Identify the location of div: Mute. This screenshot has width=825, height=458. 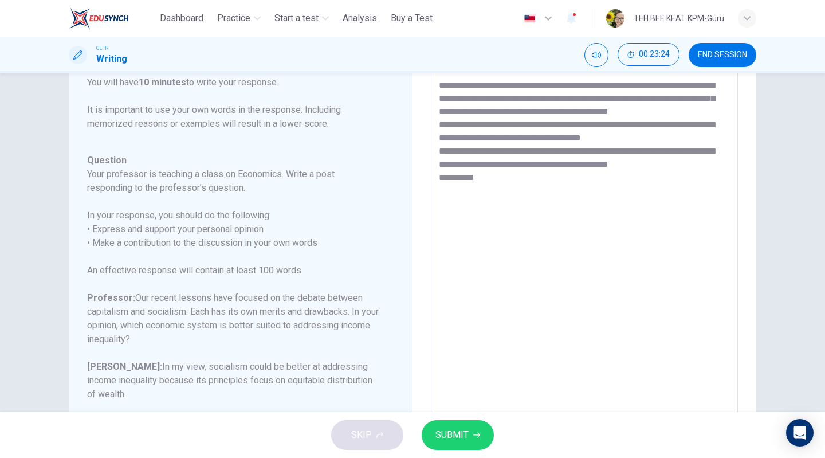
(597, 55).